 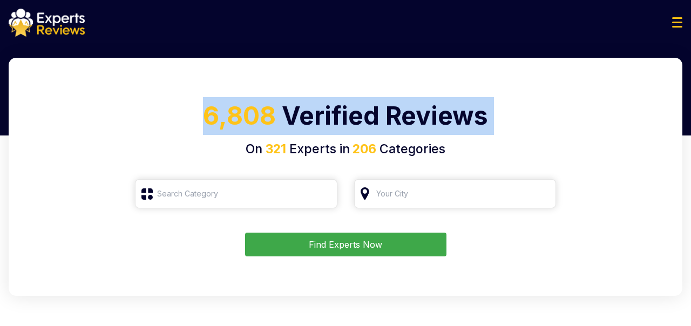 I want to click on span: 206, so click(x=363, y=149).